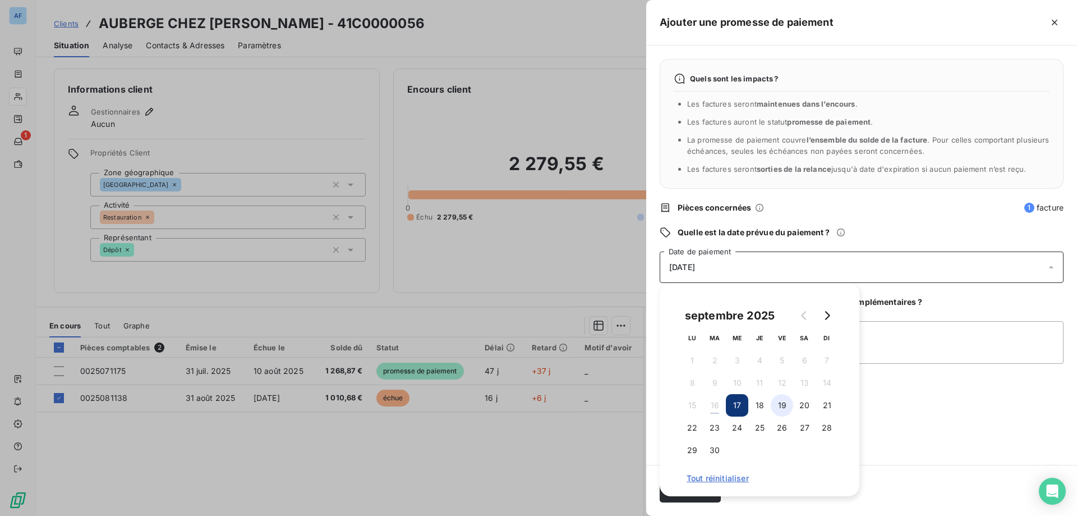 Image resolution: width=1077 pixels, height=516 pixels. What do you see at coordinates (782, 338) in the screenshot?
I see `th: vendredi` at bounding box center [782, 338].